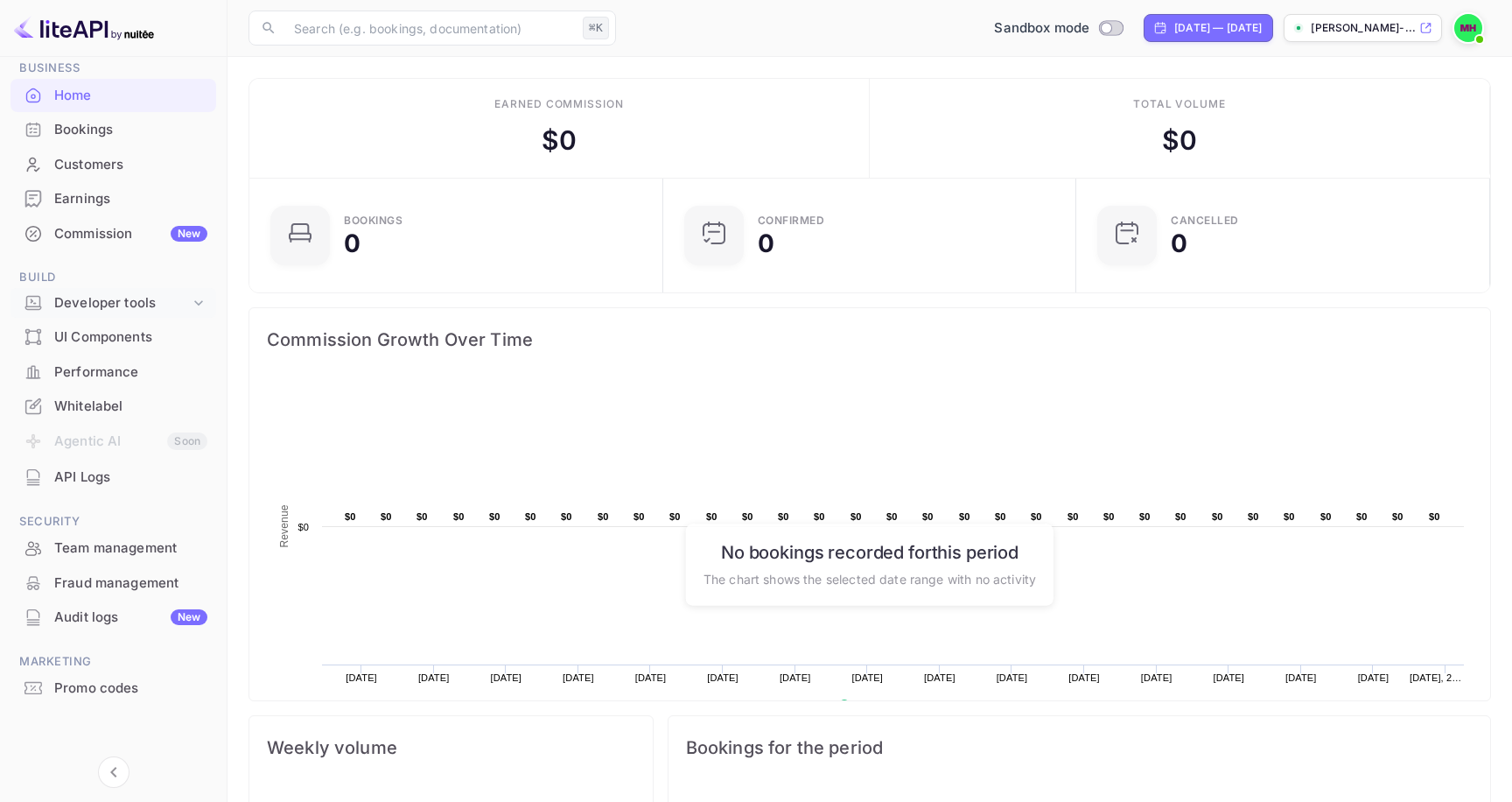 This screenshot has width=1512, height=802. I want to click on span: Business, so click(113, 69).